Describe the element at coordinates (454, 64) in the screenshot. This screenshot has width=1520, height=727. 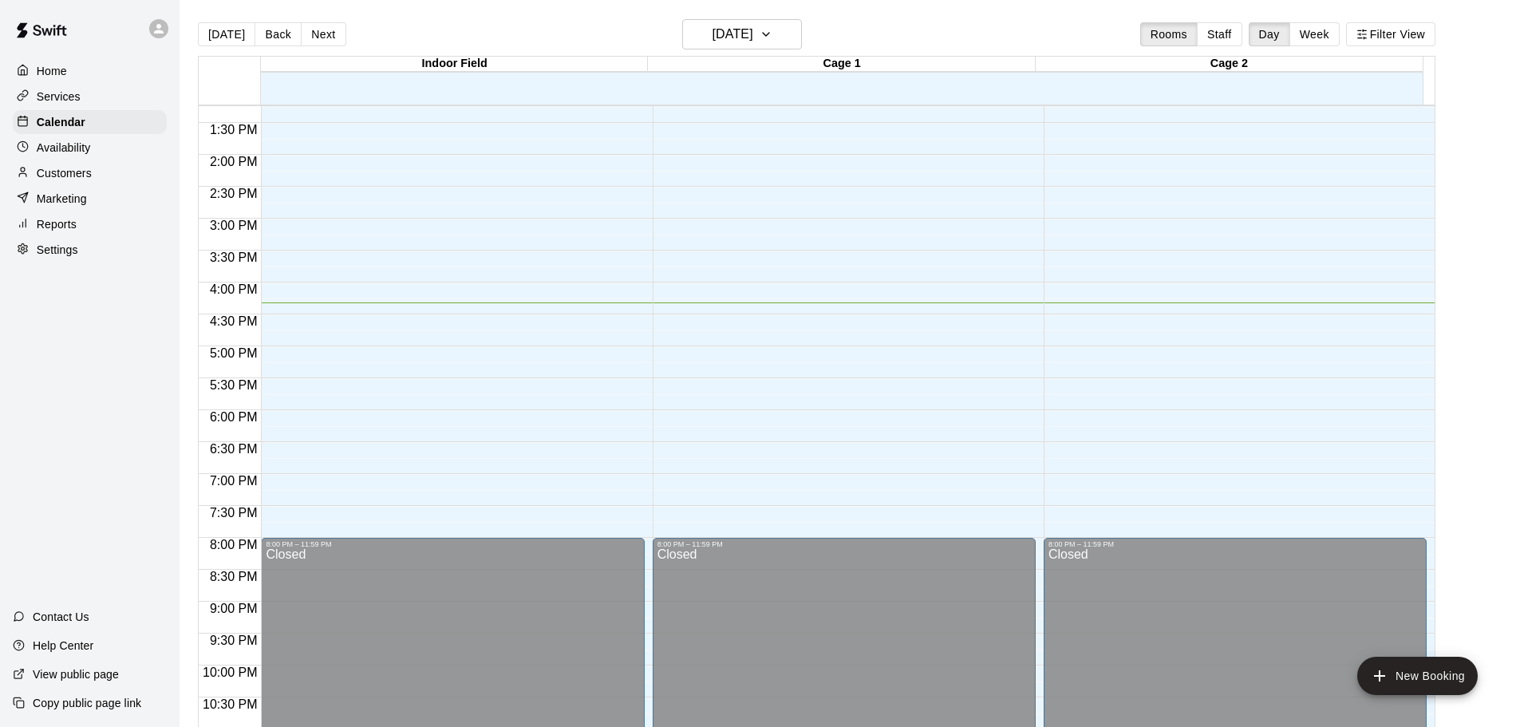
I see `div: Indoor Field` at that location.